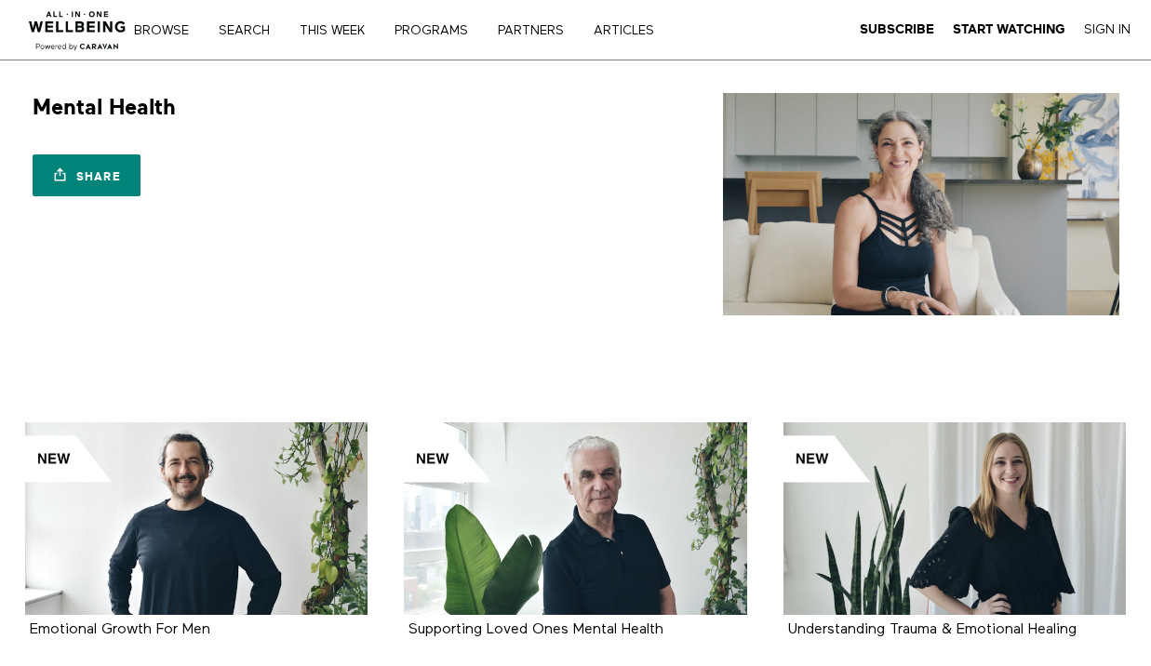 This screenshot has width=1151, height=666. I want to click on a: PROGRAMS, so click(437, 31).